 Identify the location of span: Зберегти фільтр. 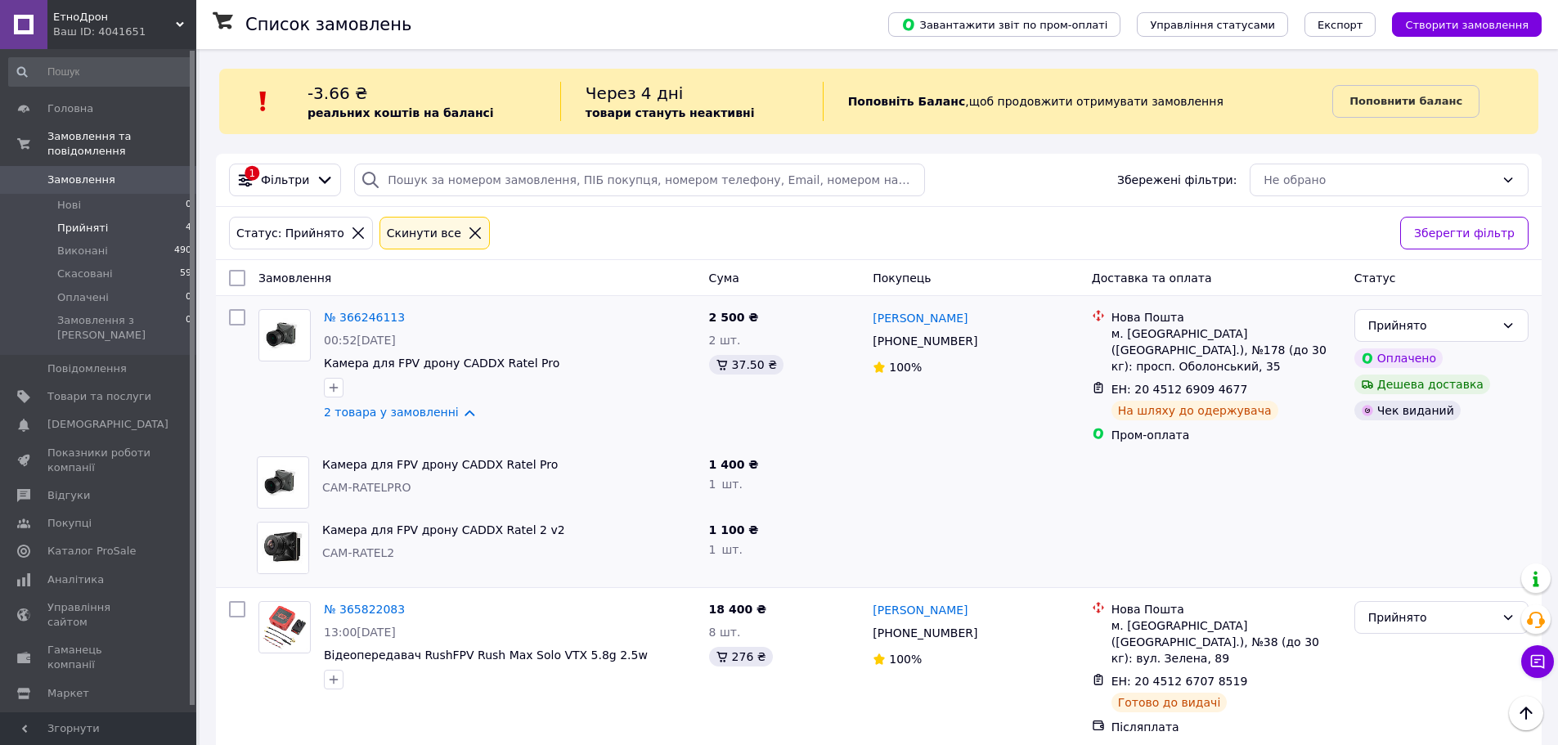
(1464, 233).